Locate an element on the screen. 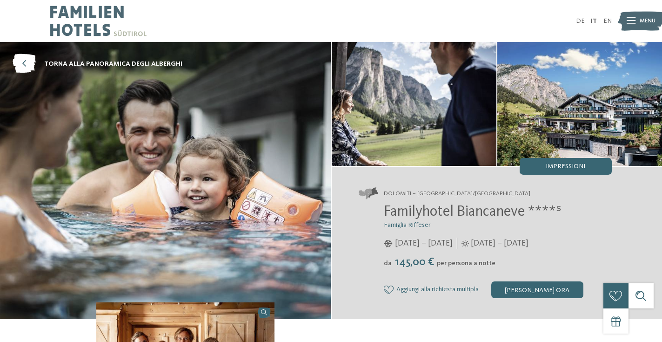 This screenshot has height=342, width=662. a: EN is located at coordinates (608, 21).